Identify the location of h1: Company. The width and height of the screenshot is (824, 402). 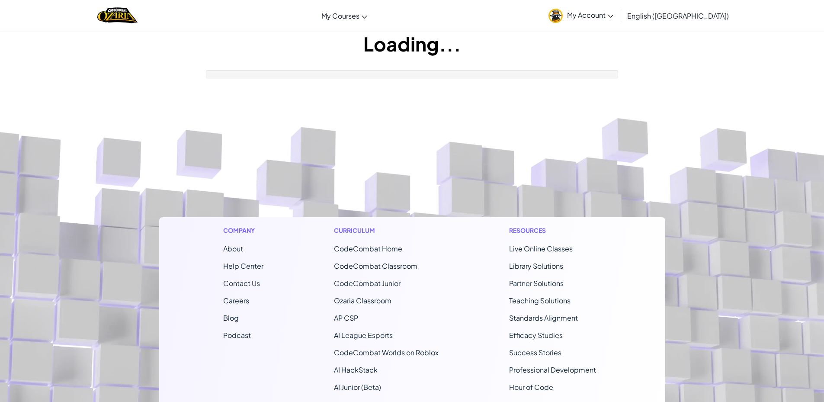
(243, 230).